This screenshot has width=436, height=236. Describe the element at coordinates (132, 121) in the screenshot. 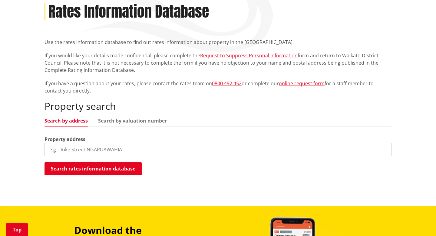

I see `a: Search by valuation number` at that location.